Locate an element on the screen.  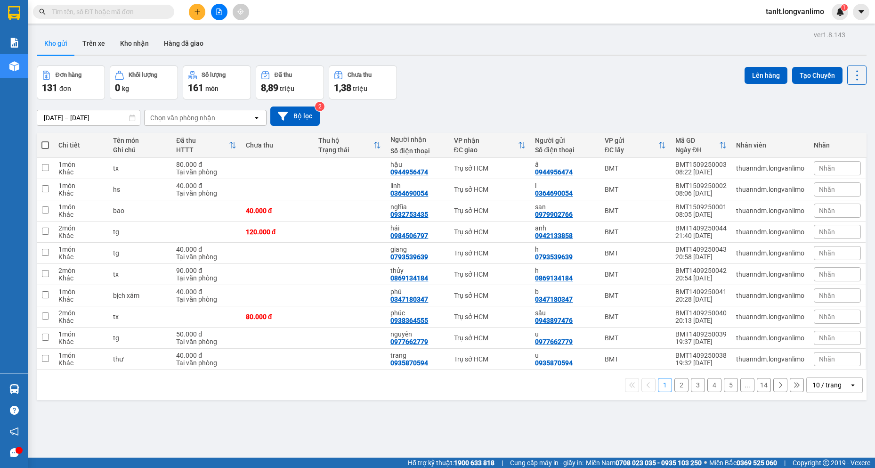
button: Trên xe is located at coordinates (94, 43).